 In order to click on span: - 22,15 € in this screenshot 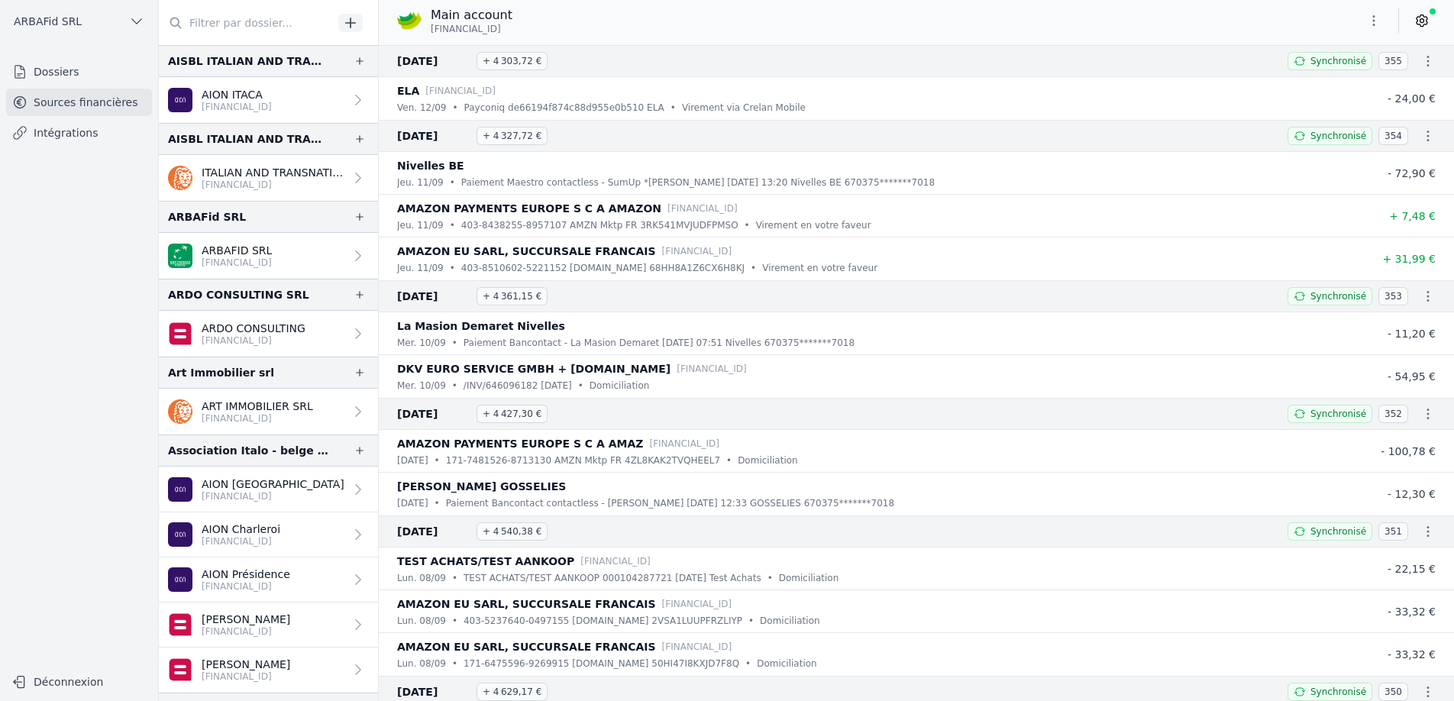, I will do `click(1411, 569)`.